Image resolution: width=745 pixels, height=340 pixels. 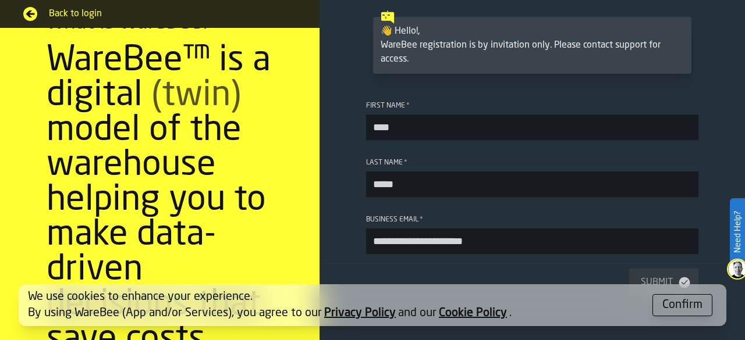 I want to click on a: Back to login, so click(x=159, y=14).